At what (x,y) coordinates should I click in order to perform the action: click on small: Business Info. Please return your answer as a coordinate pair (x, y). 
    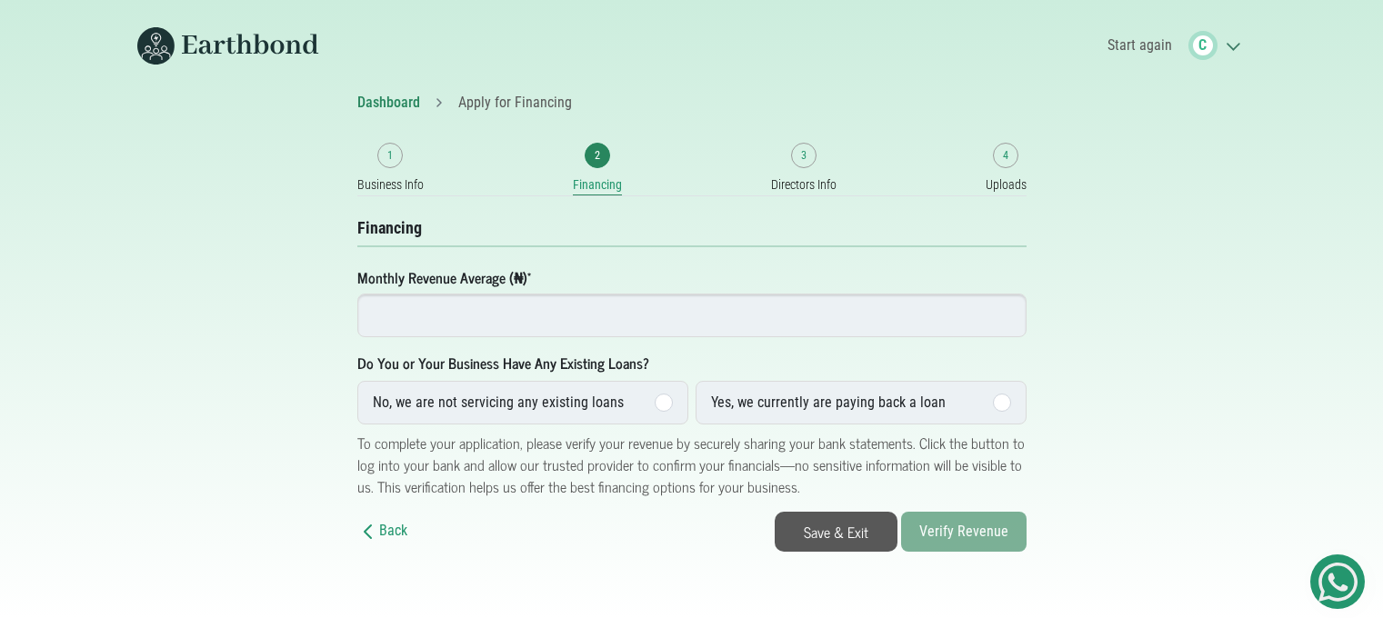
    Looking at the image, I should click on (390, 185).